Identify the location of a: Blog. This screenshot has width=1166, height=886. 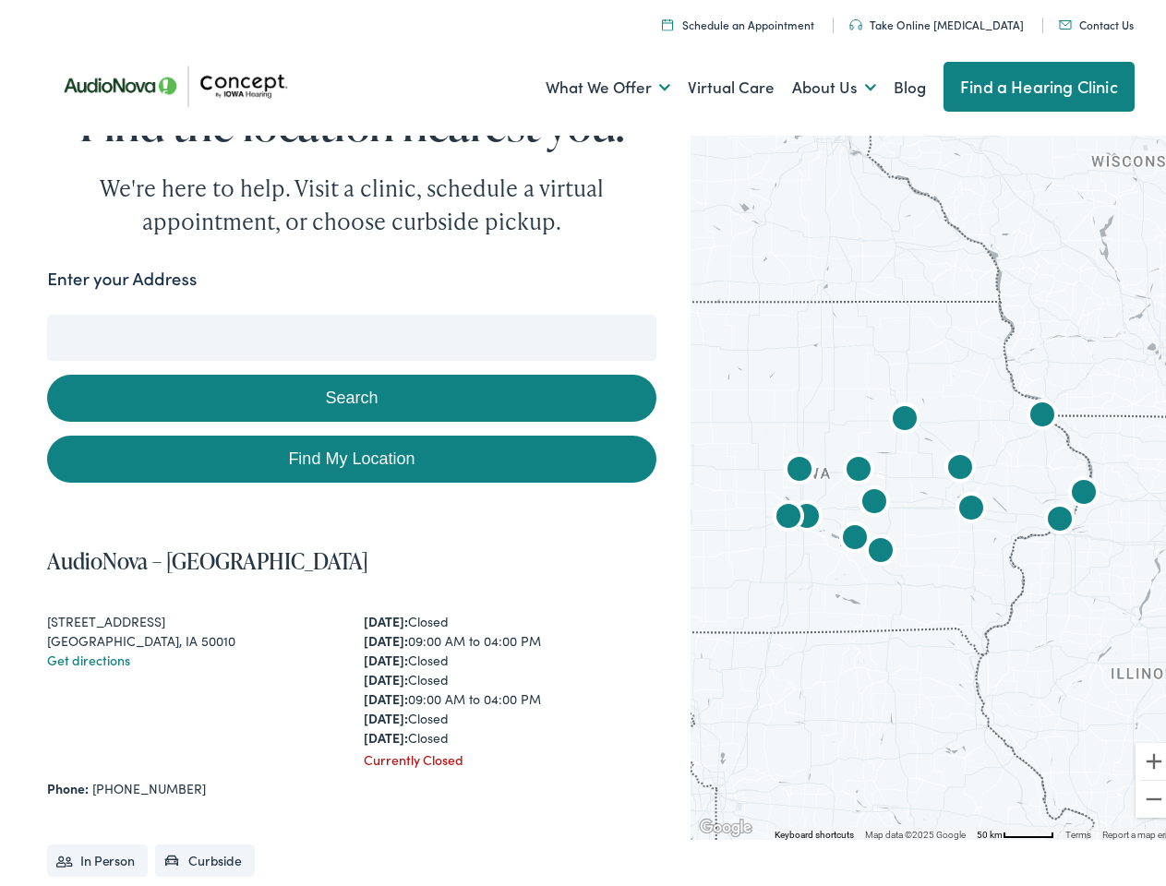
(909, 82).